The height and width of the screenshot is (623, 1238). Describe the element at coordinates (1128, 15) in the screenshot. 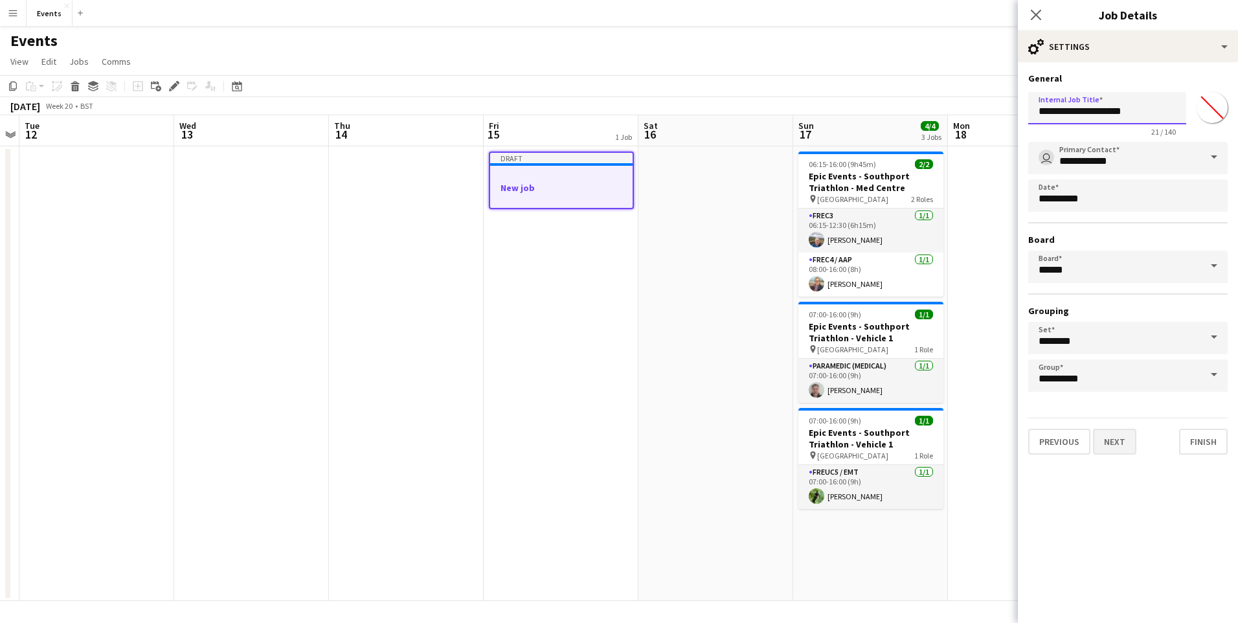

I see `h3: Job Details` at that location.